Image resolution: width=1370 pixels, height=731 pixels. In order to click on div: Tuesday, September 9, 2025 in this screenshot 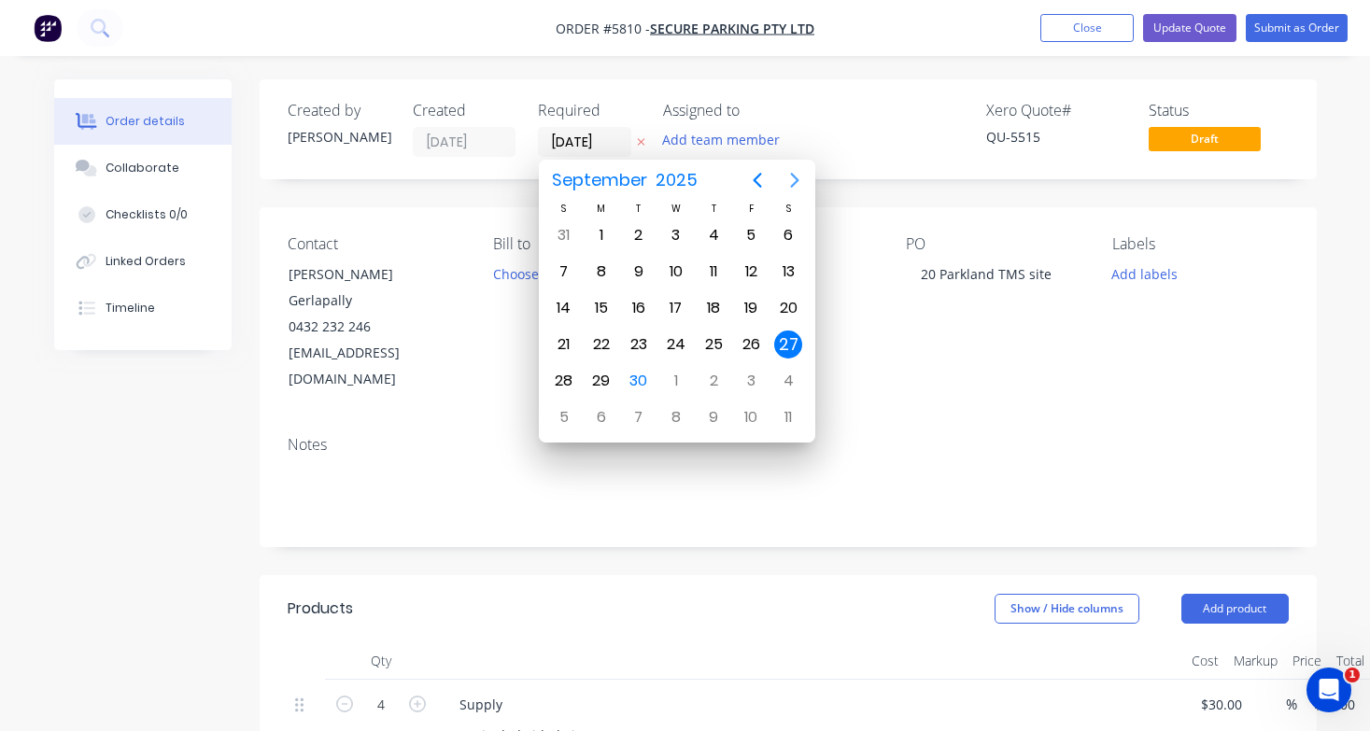, I will do `click(639, 272)`.